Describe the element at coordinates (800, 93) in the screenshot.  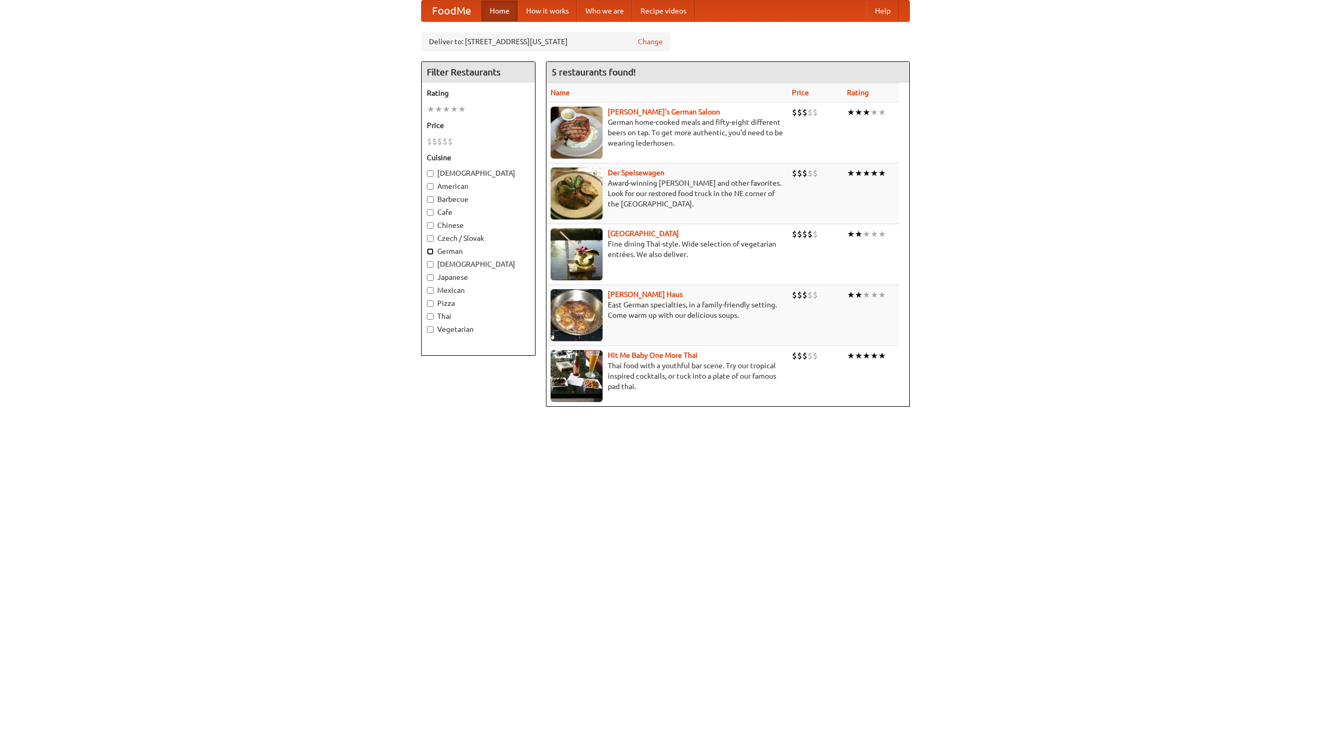
I see `a: Price` at that location.